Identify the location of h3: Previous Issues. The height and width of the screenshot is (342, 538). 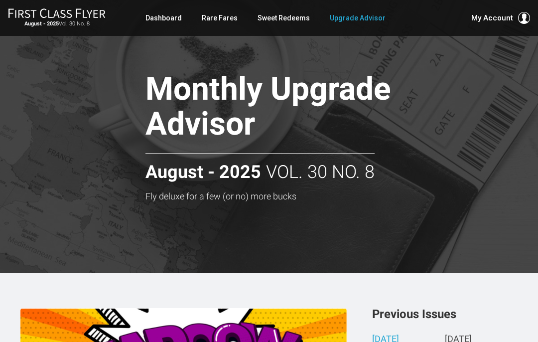
(445, 314).